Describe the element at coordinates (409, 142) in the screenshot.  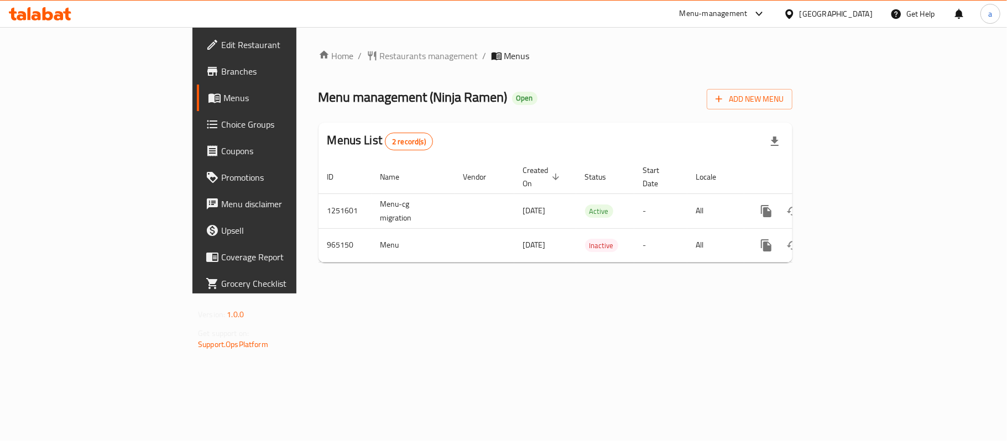
I see `span: 2 record(s)` at that location.